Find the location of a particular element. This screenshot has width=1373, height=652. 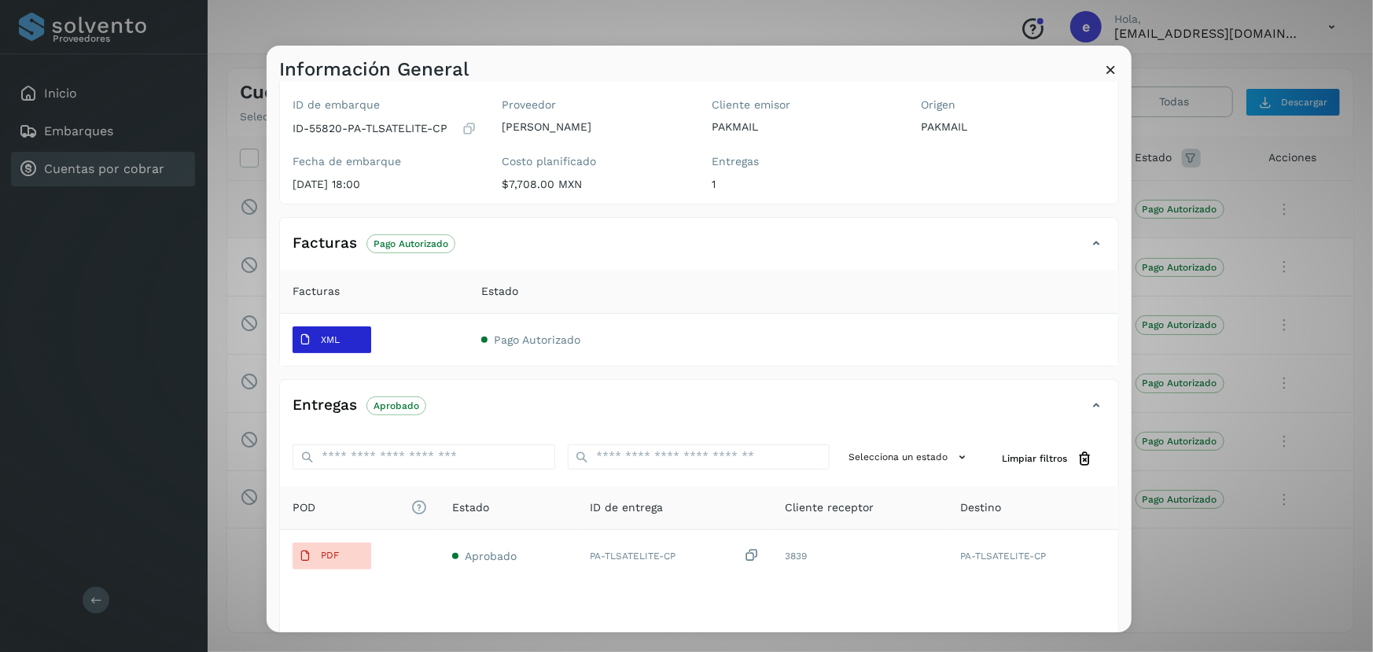

label: ID de embarque is located at coordinates (385, 104).